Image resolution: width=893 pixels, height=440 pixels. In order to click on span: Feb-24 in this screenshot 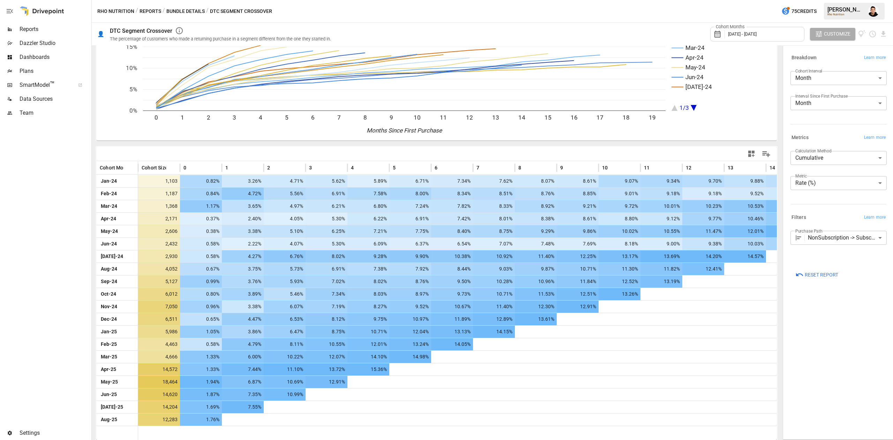, I will do `click(117, 194)`.